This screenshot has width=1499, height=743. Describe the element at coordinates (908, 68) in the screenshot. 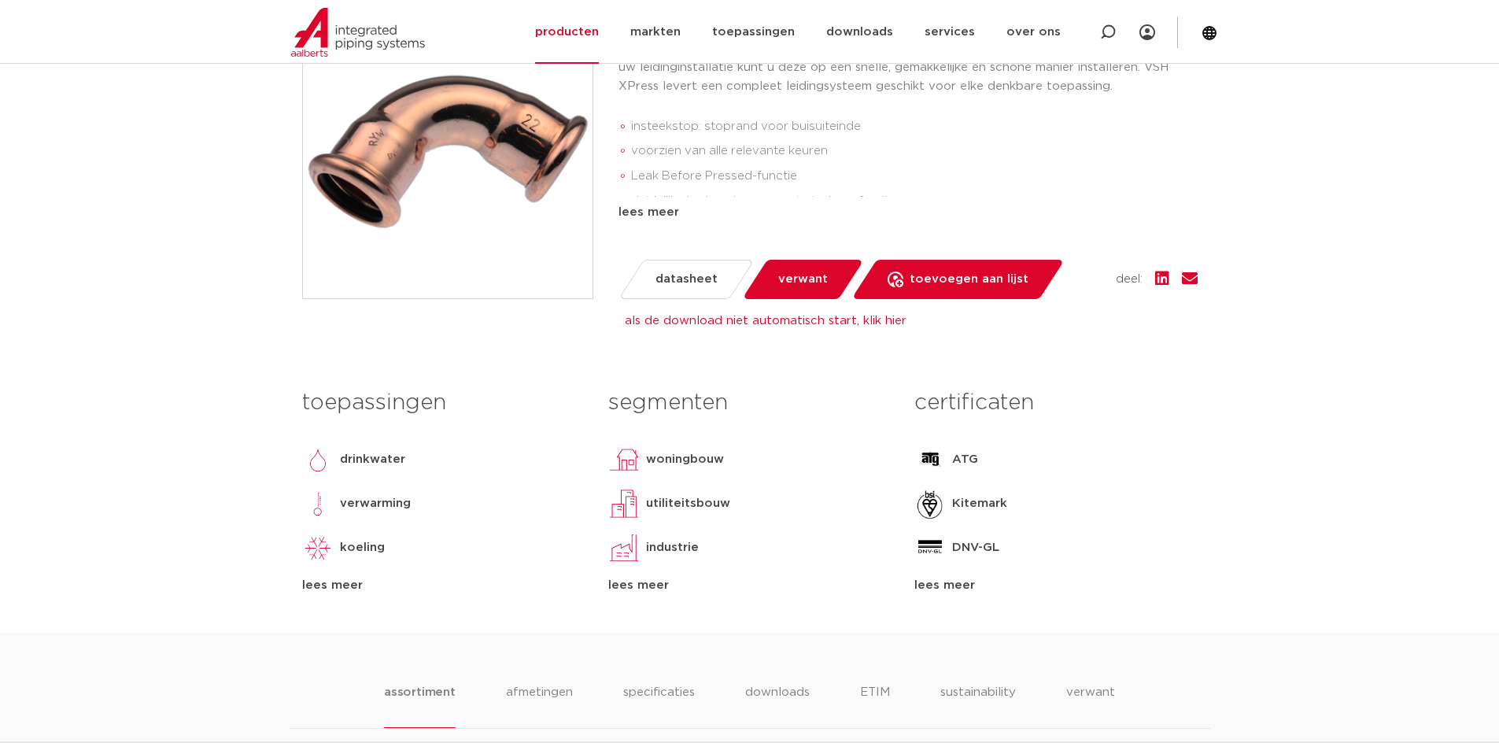

I see `p: De VSH XPress 7002A is een 90° bocht koper met 2 perseinden. Door VSH XPress te gebruiken in uw l...` at that location.